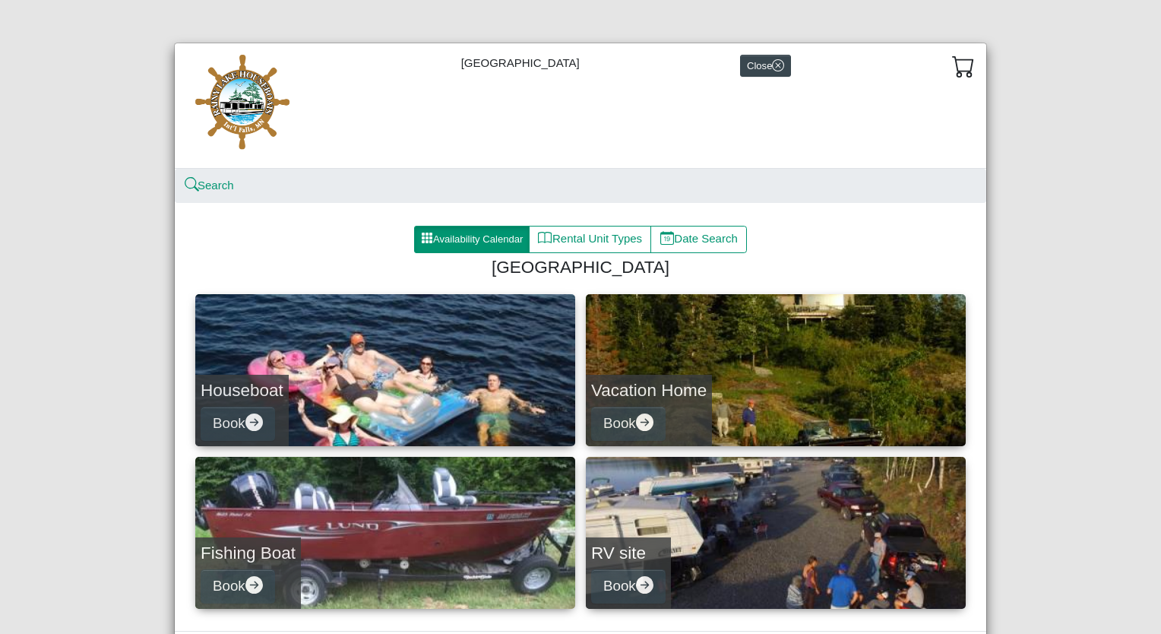  I want to click on svg: search, so click(191, 185).